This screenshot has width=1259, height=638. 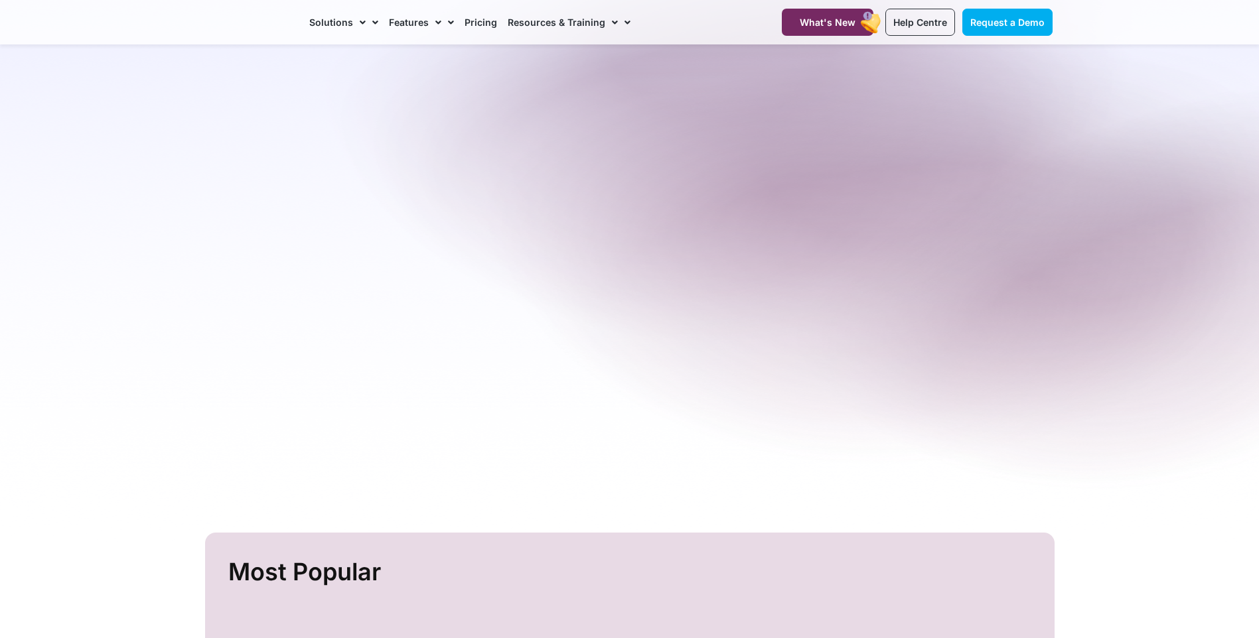 I want to click on a: Request a Demo, so click(x=1007, y=22).